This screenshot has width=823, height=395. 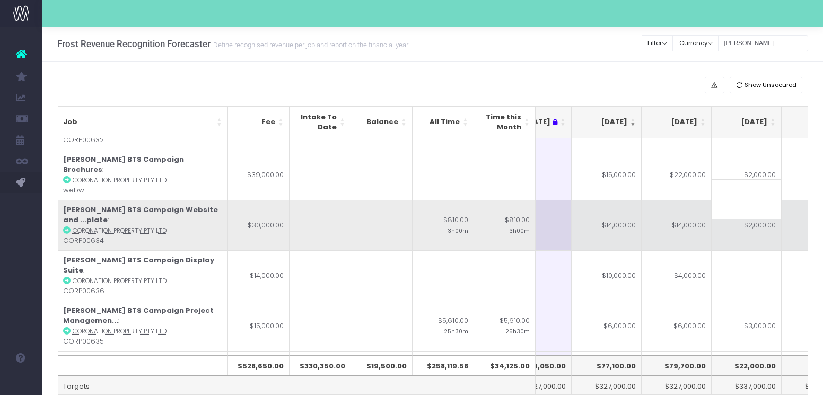 I want to click on button: Show Unsecured, so click(x=766, y=85).